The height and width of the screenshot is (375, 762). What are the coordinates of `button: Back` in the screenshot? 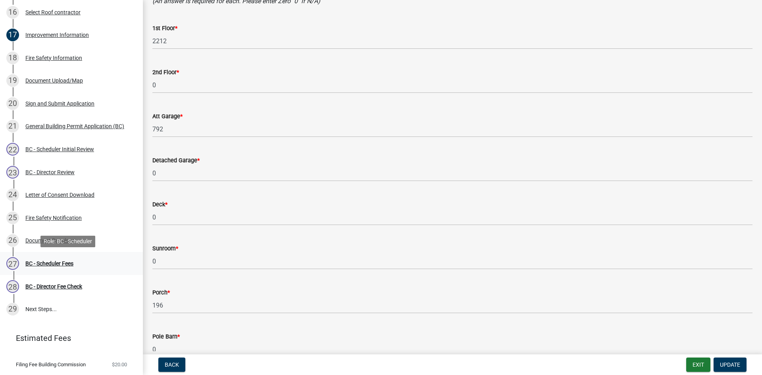 It's located at (172, 365).